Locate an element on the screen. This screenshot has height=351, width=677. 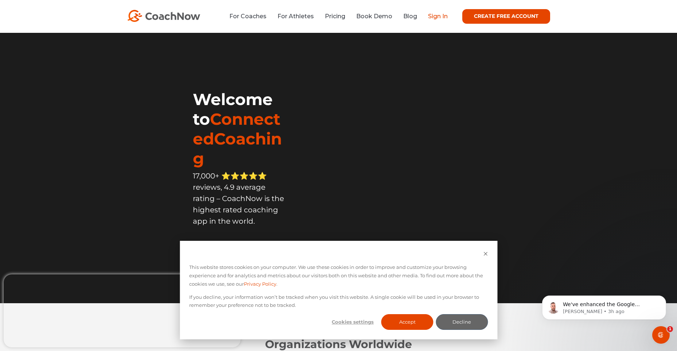
a: Blog is located at coordinates (410, 16).